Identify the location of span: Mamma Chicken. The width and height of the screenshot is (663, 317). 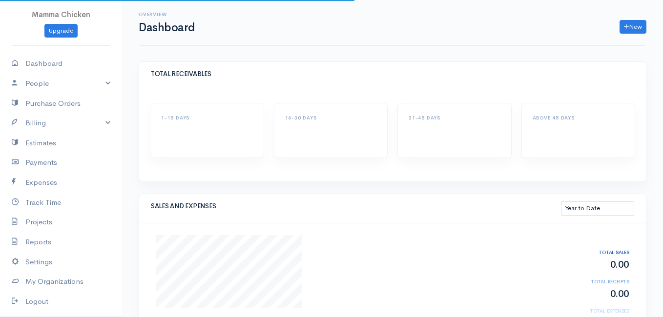
(61, 14).